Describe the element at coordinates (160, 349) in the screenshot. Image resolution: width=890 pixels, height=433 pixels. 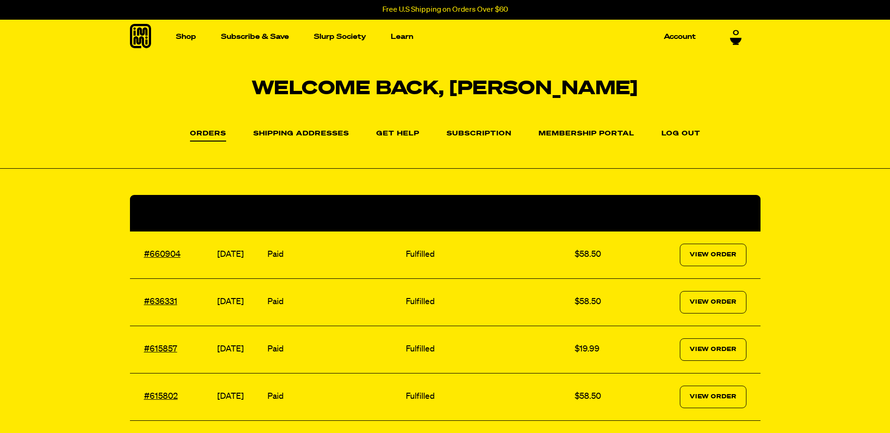
I see `a: #615857` at that location.